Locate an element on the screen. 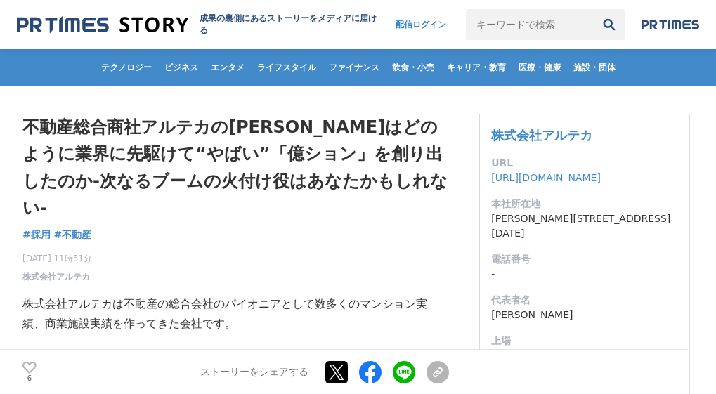 This screenshot has height=394, width=716. dt: 本社所在地 is located at coordinates (584, 204).